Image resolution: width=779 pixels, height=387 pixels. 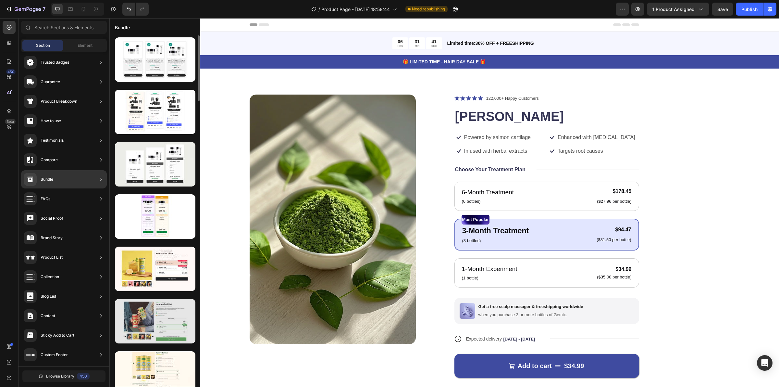 I want to click on p: Choose Your Treatment Plan, so click(x=381, y=151).